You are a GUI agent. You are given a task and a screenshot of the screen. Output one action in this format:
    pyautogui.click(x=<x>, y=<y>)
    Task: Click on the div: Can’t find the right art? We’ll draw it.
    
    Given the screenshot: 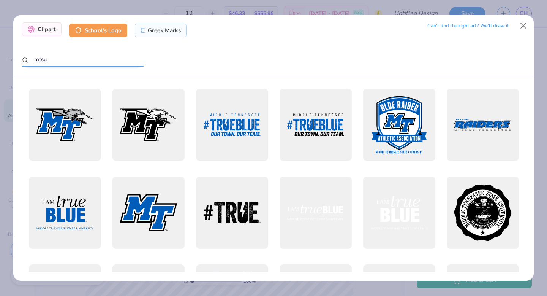 What is the action you would take?
    pyautogui.click(x=469, y=26)
    